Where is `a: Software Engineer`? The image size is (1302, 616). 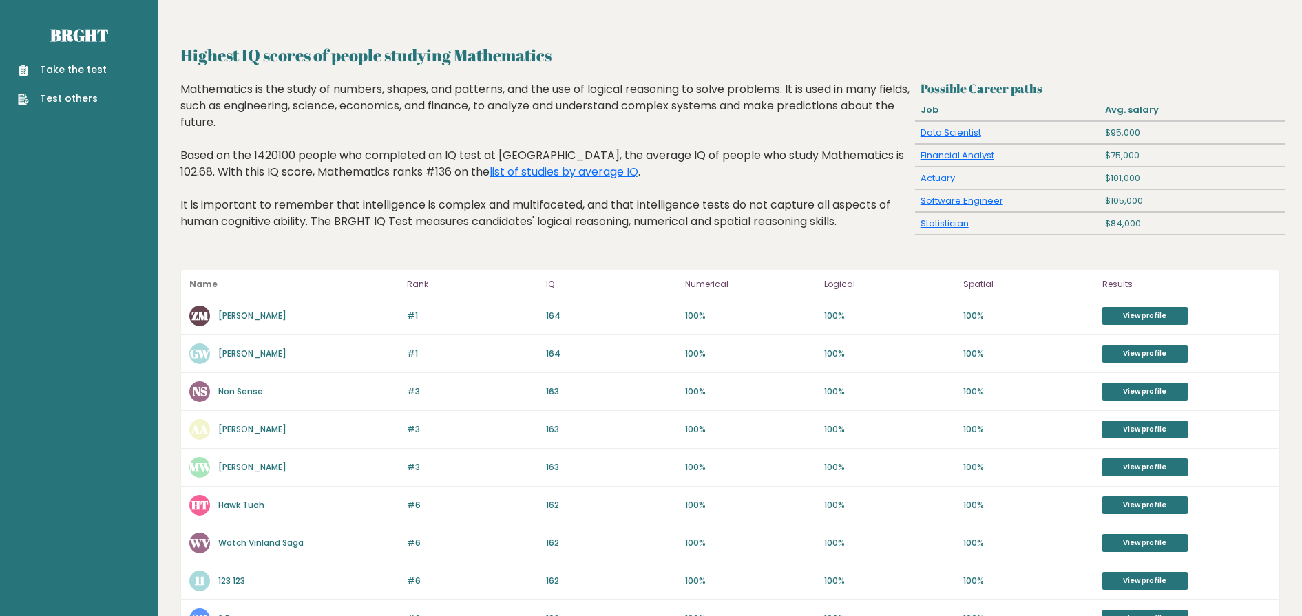 a: Software Engineer is located at coordinates (962, 200).